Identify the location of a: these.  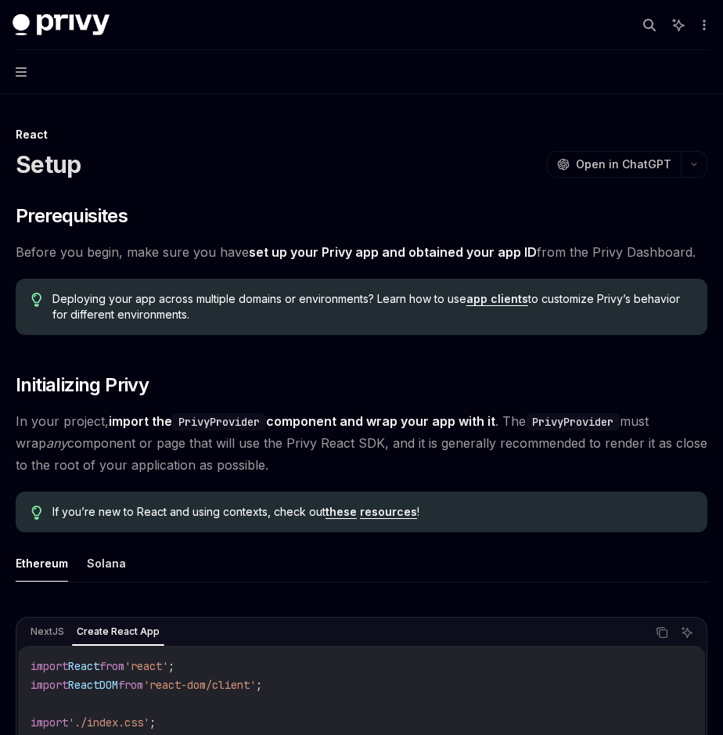
(341, 512).